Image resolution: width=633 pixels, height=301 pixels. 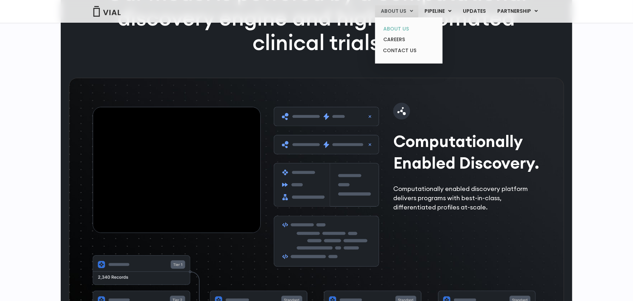 What do you see at coordinates (469, 152) in the screenshot?
I see `h2: Computationally Enabled Discovery.` at bounding box center [469, 152].